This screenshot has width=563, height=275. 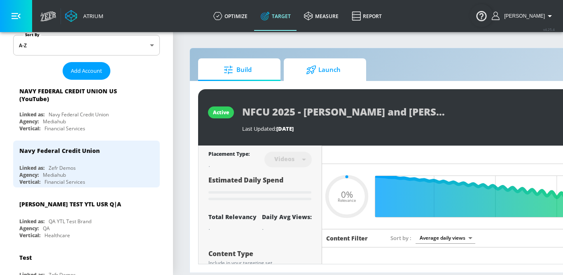 I want to click on div: Daily Avg Views:, so click(x=287, y=217).